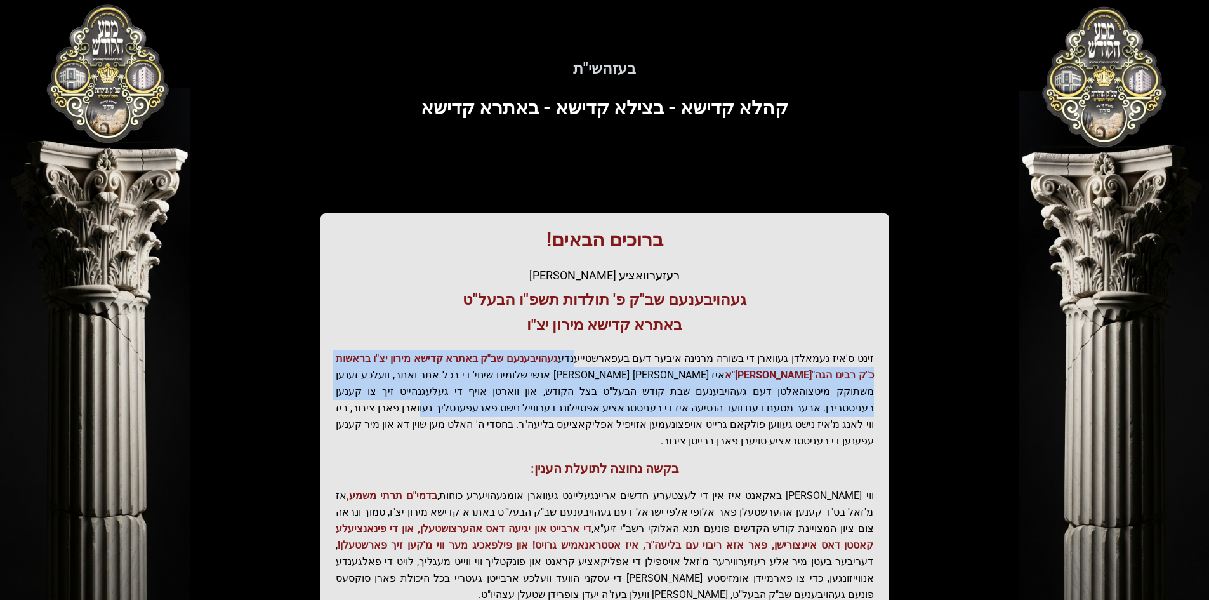 The height and width of the screenshot is (600, 1209). I want to click on h1: ברוכים הבאים!, so click(605, 240).